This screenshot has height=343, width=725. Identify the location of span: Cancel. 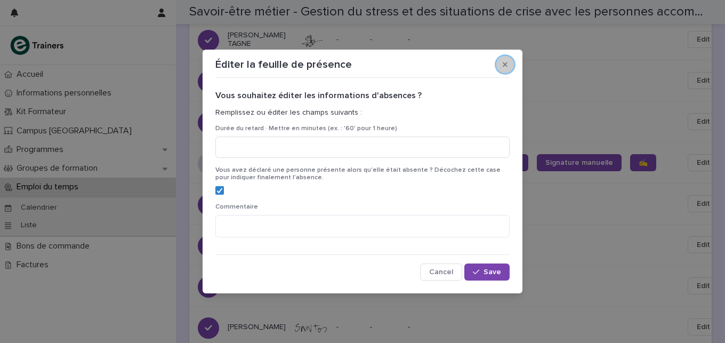
(441, 272).